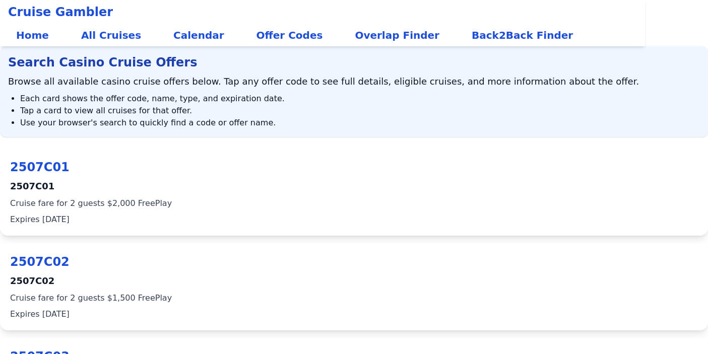  I want to click on a: Offer Codes, so click(290, 35).